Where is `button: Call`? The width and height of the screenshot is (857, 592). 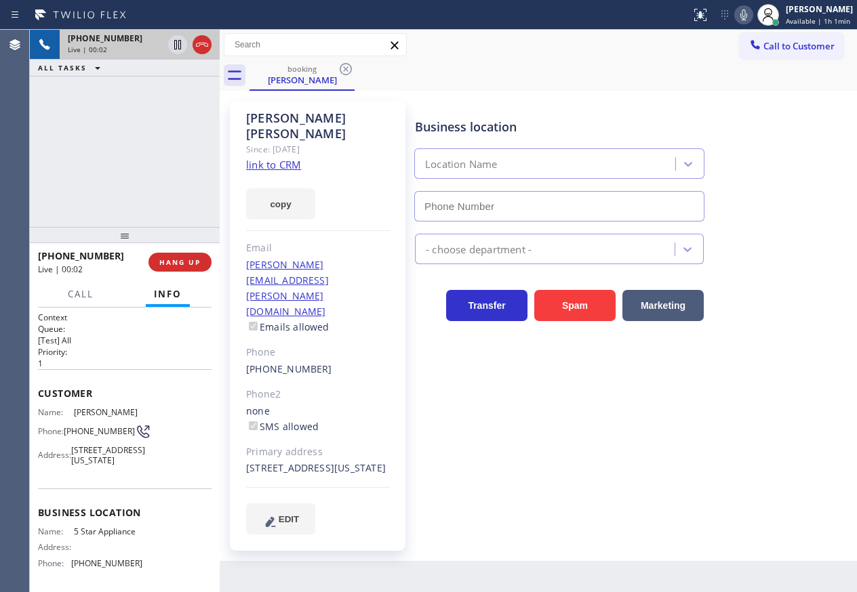 button: Call is located at coordinates (81, 294).